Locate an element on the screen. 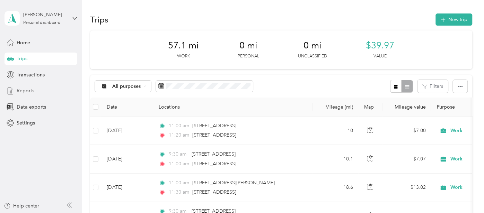  span: Data exports is located at coordinates (31, 107).